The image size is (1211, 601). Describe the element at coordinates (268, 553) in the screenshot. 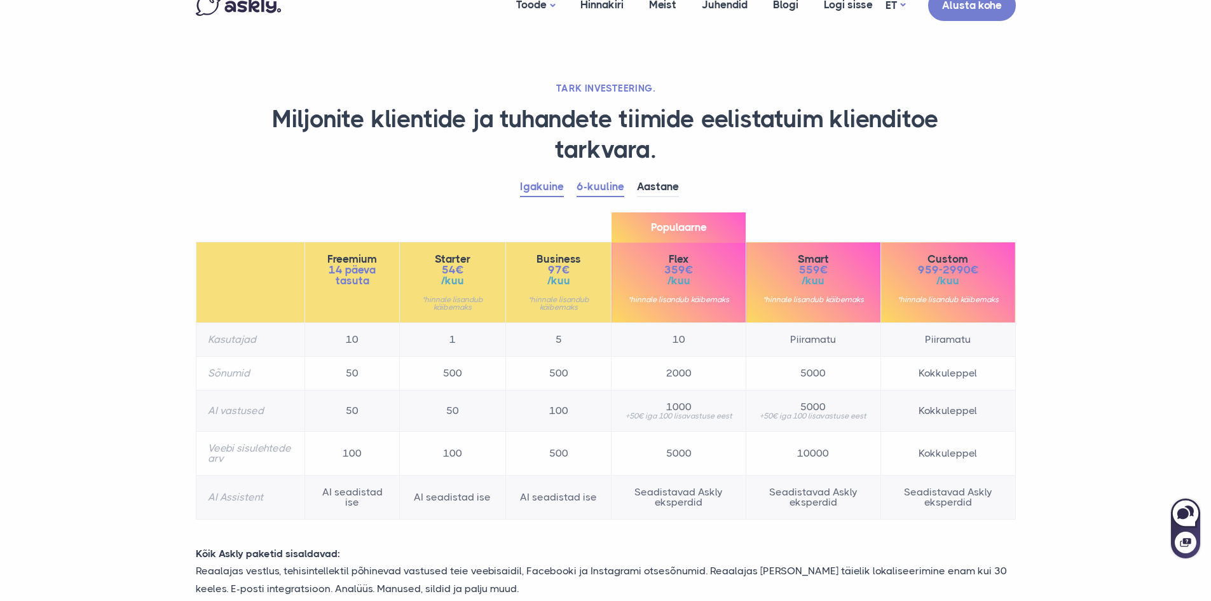

I see `strong: Kõik Askly paketid sisaldavad:` at that location.